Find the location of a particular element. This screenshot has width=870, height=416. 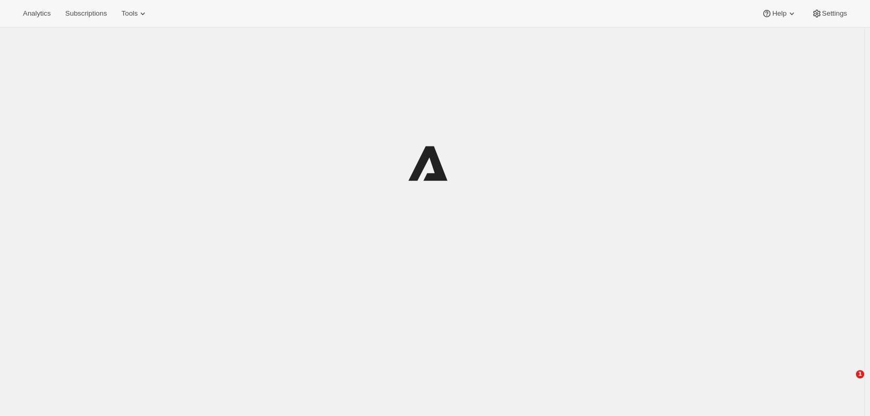

span: Tools is located at coordinates (129, 14).